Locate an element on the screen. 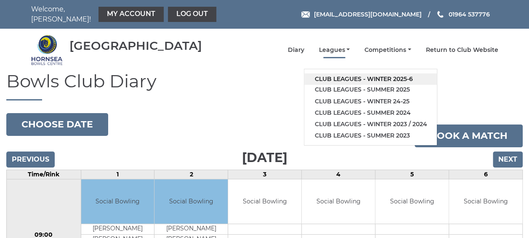 The image size is (529, 238). img: Phone us is located at coordinates (441, 14).